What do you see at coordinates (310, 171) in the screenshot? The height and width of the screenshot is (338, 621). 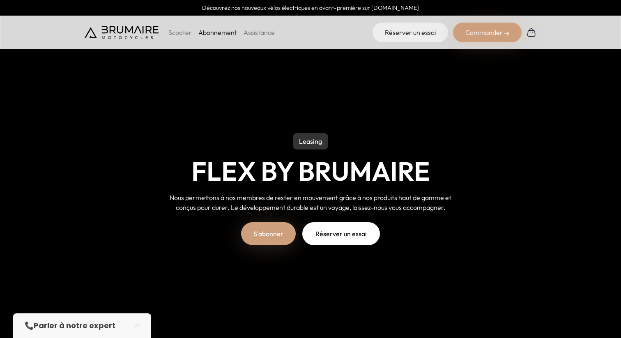 I see `h1: Flex by Brumaire` at bounding box center [310, 171].